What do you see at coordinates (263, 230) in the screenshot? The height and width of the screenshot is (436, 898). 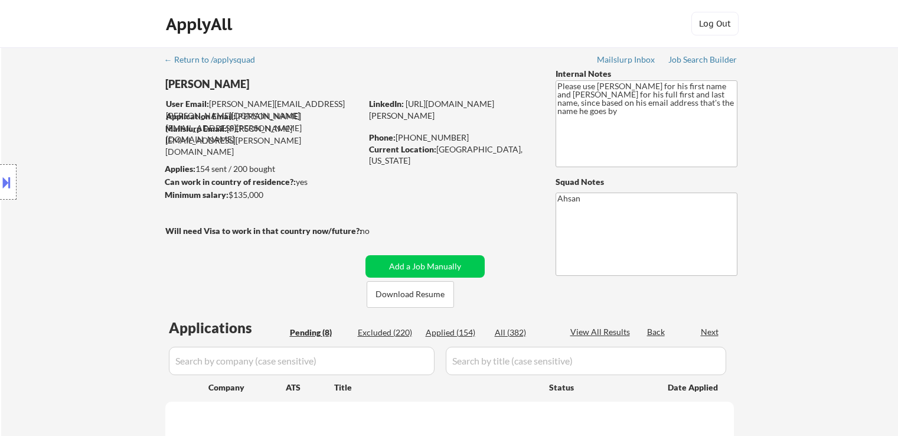 I see `strong: Will need Visa to work in that country now/future?:` at bounding box center [263, 230].